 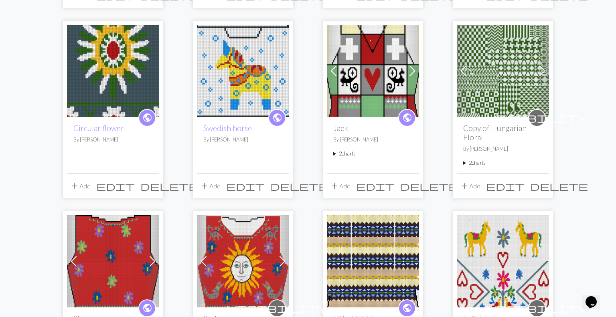 I want to click on a: Emily's cardiff jumper, so click(x=503, y=70).